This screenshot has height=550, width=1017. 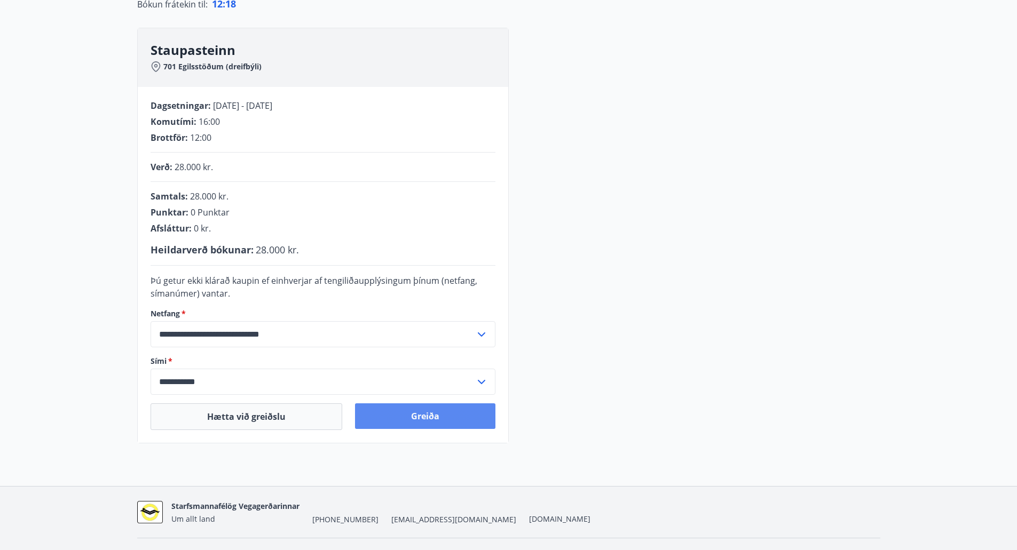 I want to click on span: Starfsmannafélög Vegagerðarinnar, so click(x=235, y=506).